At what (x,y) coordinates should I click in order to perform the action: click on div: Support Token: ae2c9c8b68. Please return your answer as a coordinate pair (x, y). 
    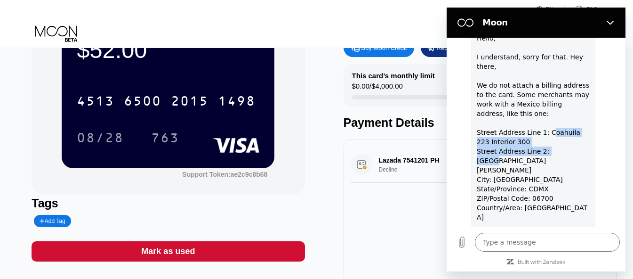
    Looking at the image, I should click on (225, 174).